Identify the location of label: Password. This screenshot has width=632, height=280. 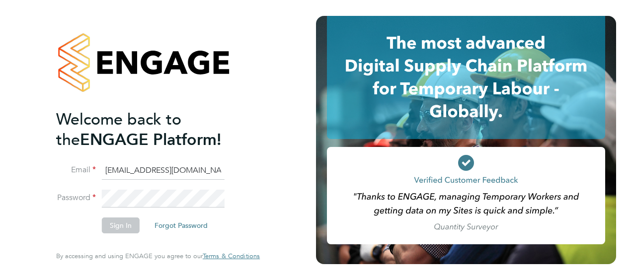
(76, 198).